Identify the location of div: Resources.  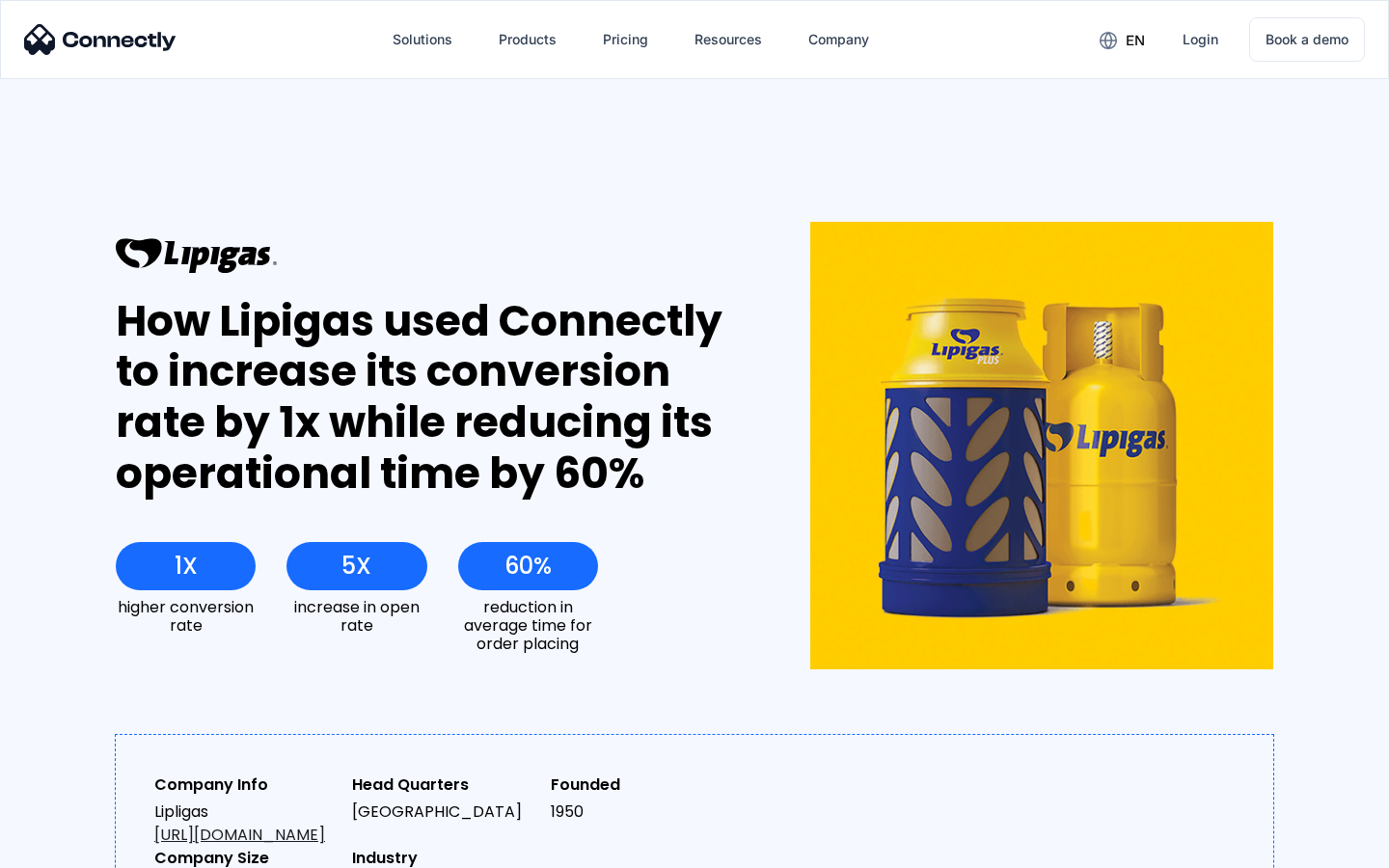
(728, 40).